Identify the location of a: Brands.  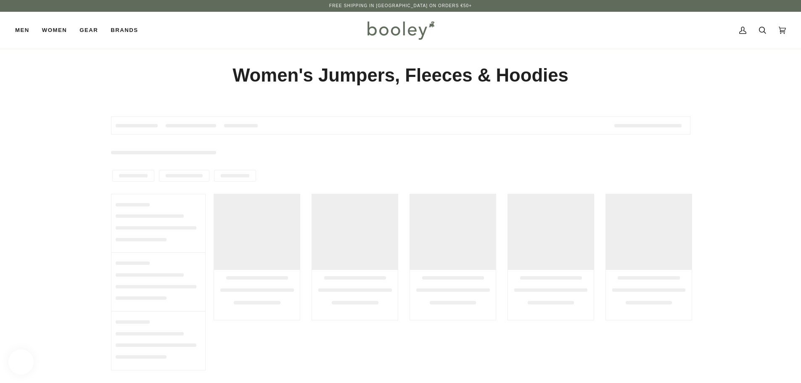
(124, 30).